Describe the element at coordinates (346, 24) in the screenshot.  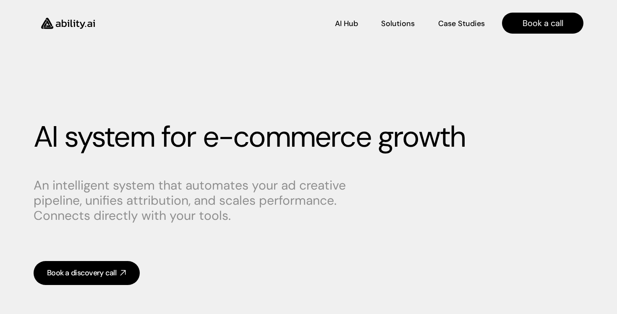
I see `p: AI Hub` at that location.